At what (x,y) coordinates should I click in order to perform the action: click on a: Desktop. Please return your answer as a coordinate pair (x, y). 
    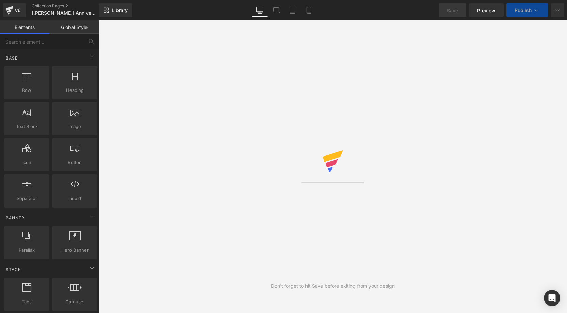
    Looking at the image, I should click on (260, 10).